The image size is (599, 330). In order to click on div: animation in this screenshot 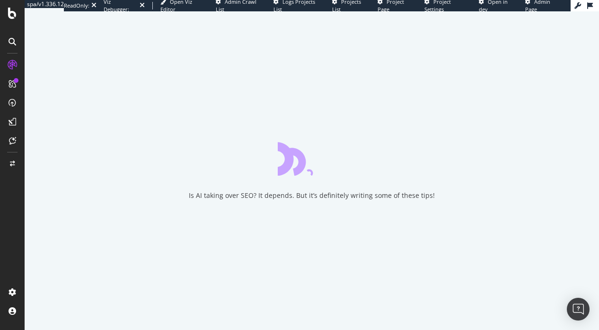, I will do `click(312, 159)`.